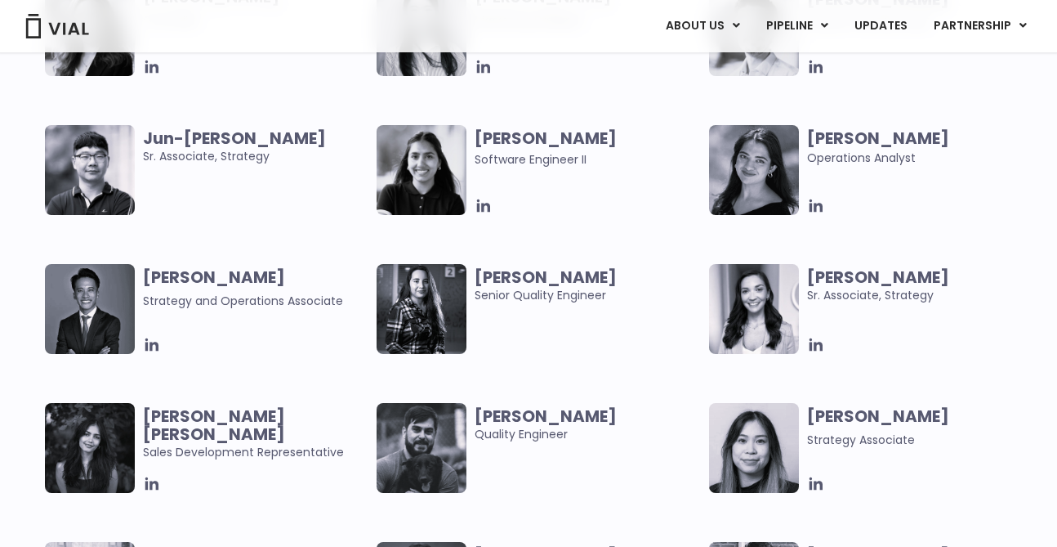 Image resolution: width=1057 pixels, height=547 pixels. Describe the element at coordinates (754, 309) in the screenshot. I see `img: Smiling woman named Ana` at that location.